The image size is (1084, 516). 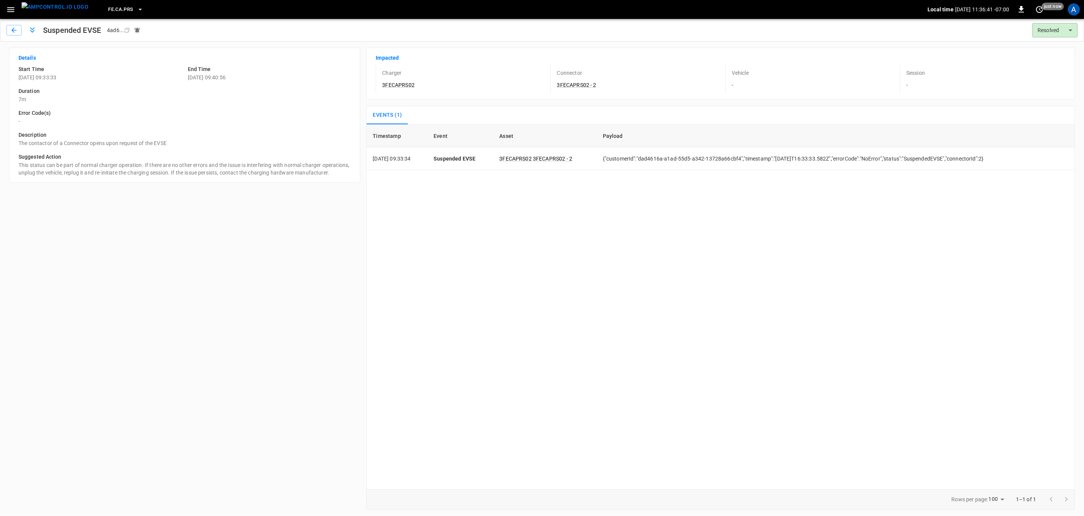 What do you see at coordinates (55, 7) in the screenshot?
I see `img: ampcontrol.io logo` at bounding box center [55, 7].